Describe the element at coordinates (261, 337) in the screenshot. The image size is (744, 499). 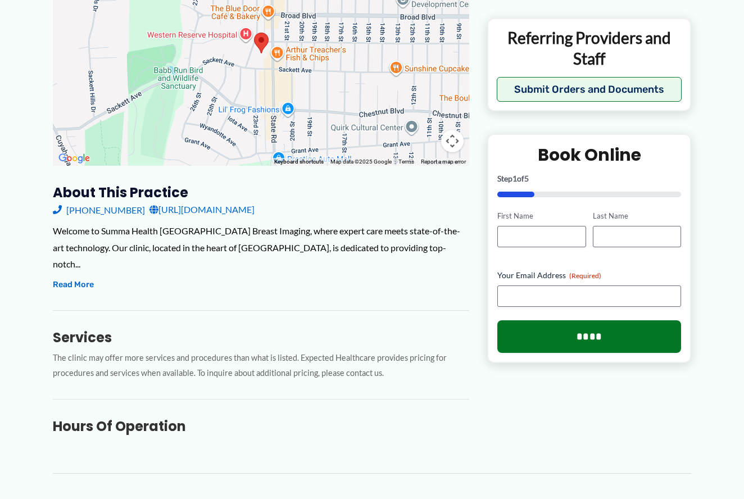
I see `h3: Services` at that location.